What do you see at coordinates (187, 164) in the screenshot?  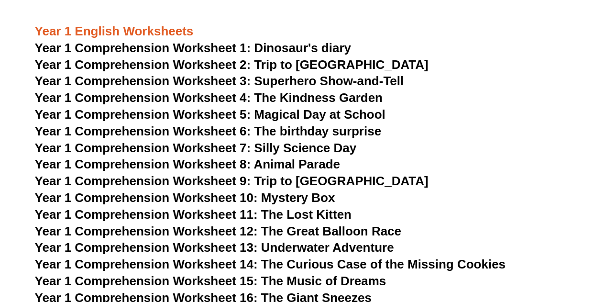 I see `a: Year 1 Comprehension Worksheet 8: Animal Parade` at bounding box center [187, 164].